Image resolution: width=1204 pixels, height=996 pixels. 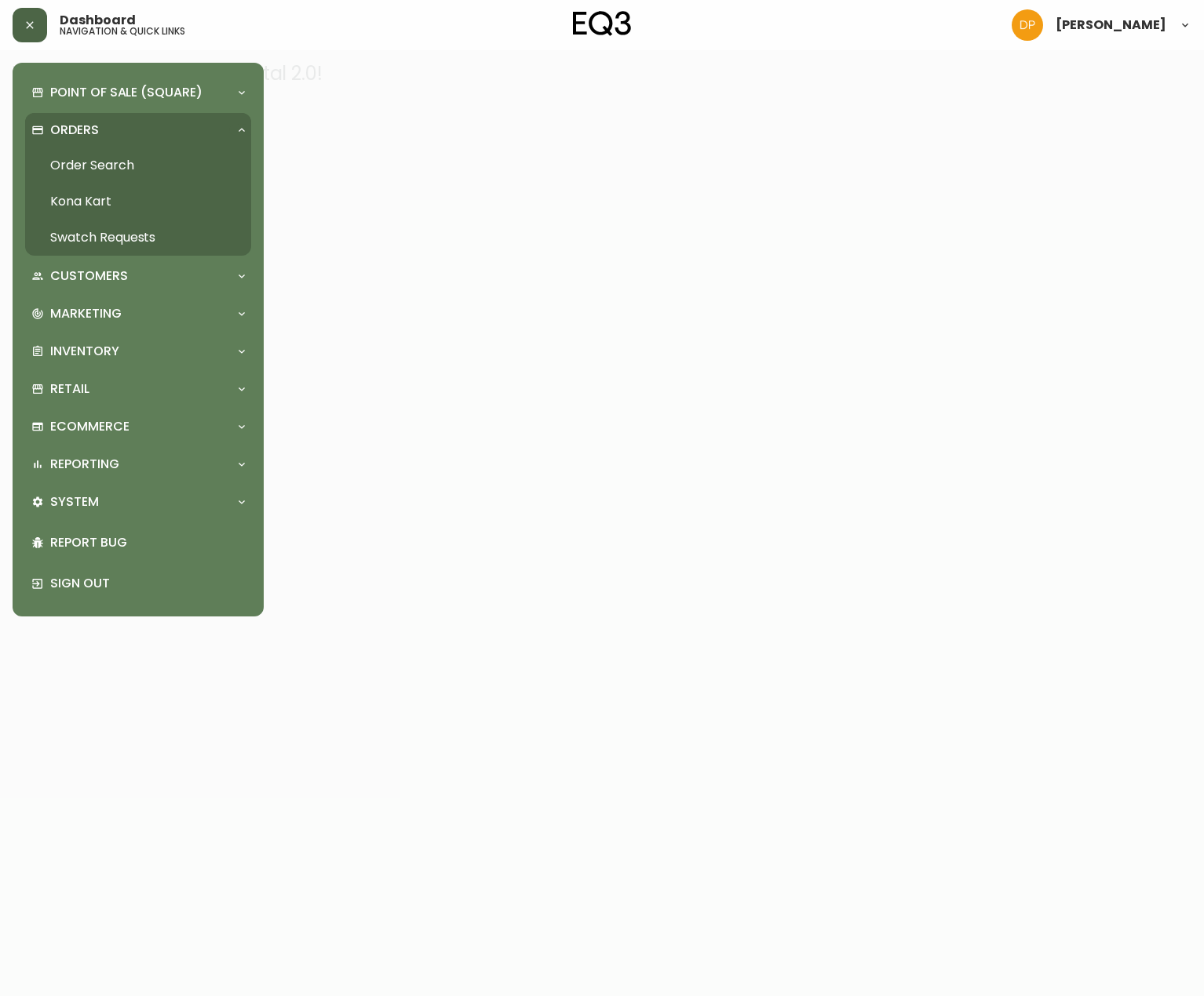 What do you see at coordinates (74, 130) in the screenshot?
I see `p: Orders` at bounding box center [74, 130].